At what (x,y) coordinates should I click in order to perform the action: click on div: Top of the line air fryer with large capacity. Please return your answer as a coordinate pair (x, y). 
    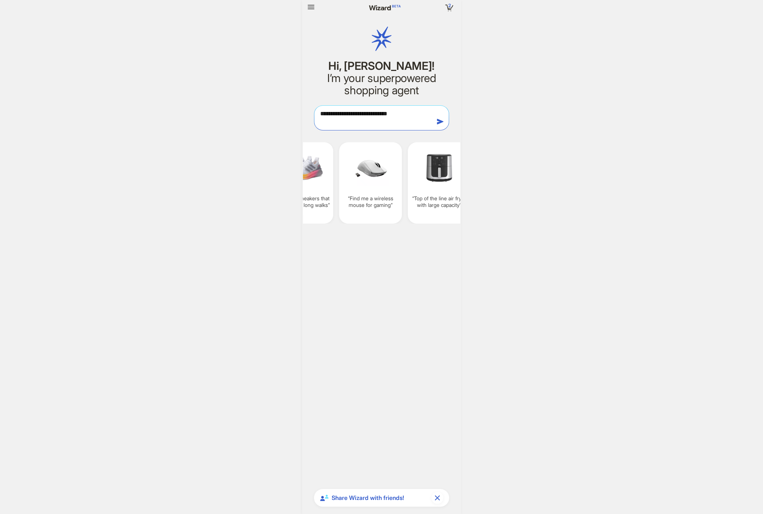
    Looking at the image, I should click on (439, 183).